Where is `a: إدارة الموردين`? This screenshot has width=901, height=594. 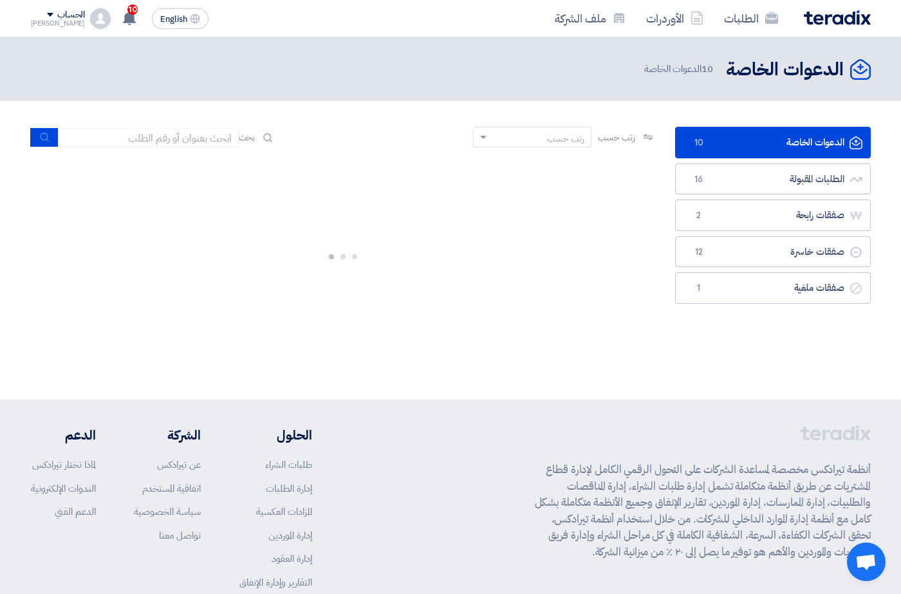 a: إدارة الموردين is located at coordinates (290, 536).